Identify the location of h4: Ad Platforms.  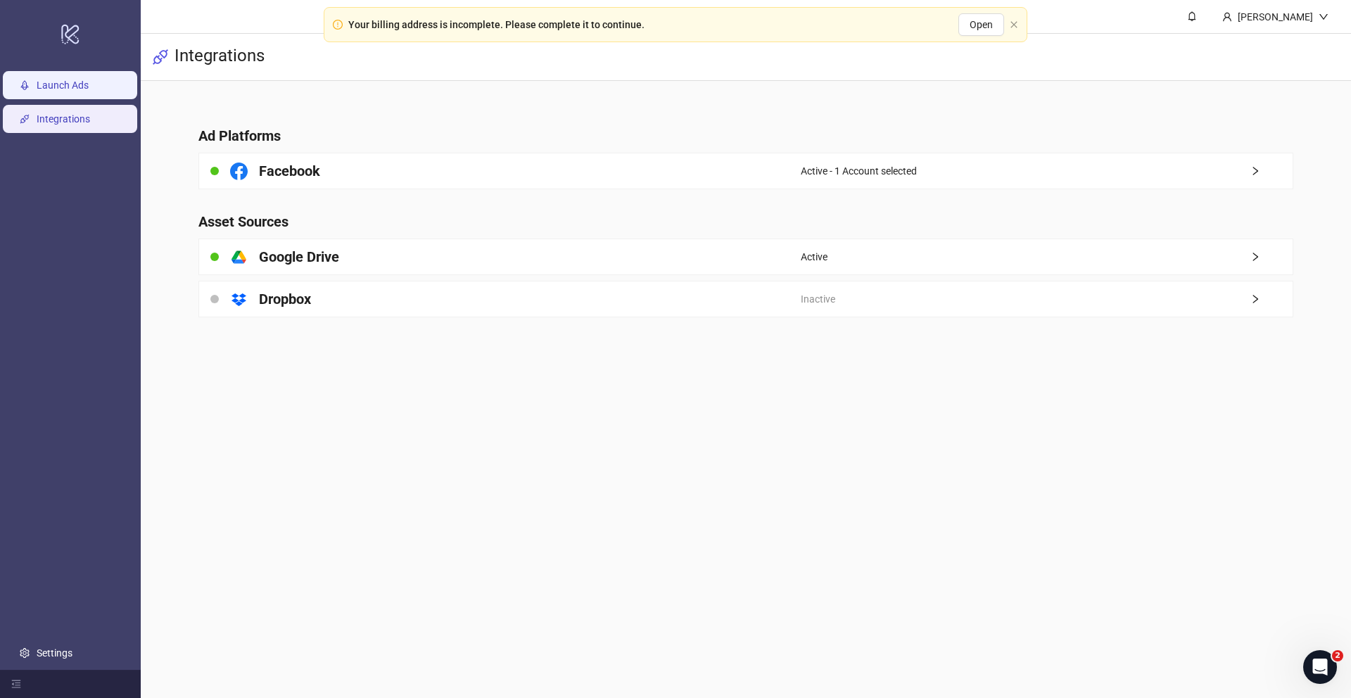
(746, 136).